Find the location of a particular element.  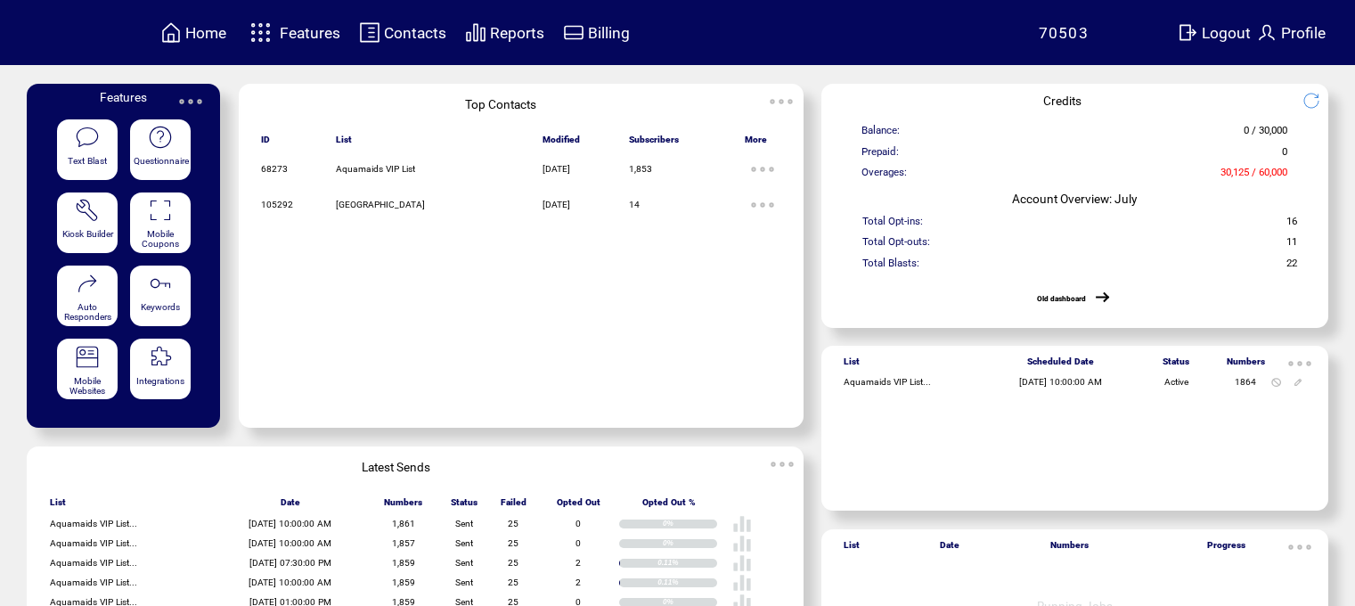

span: 0 / 30,000 is located at coordinates (1265, 134).